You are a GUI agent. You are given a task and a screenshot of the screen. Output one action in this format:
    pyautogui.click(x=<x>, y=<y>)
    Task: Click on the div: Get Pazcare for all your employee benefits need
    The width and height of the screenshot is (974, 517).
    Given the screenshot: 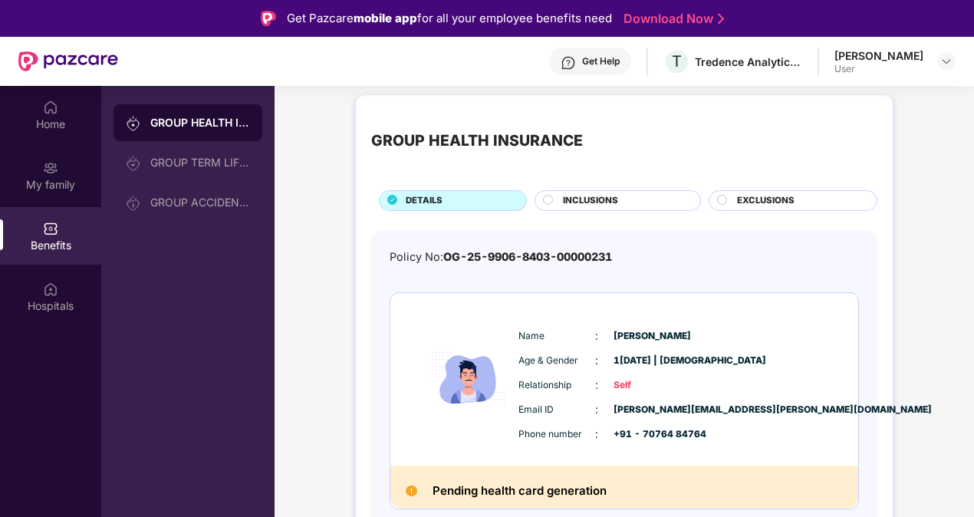 What is the action you would take?
    pyautogui.click(x=449, y=18)
    